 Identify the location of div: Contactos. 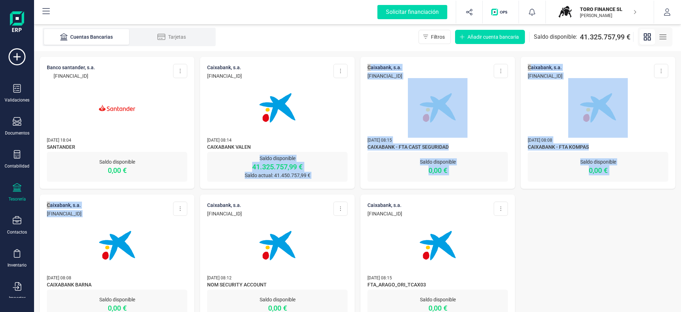
(17, 232).